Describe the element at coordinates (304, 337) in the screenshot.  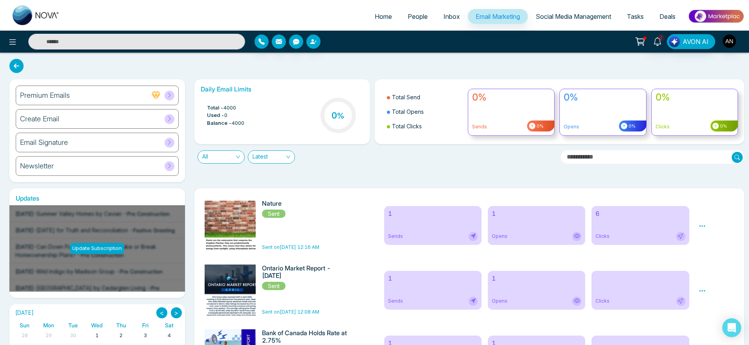
I see `h6: Bank of Canada Holds Rate at 2.75%` at that location.